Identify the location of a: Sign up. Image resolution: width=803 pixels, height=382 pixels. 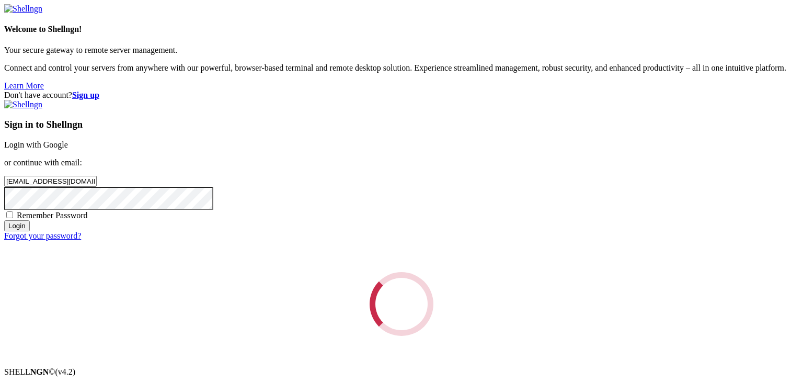
(86, 95).